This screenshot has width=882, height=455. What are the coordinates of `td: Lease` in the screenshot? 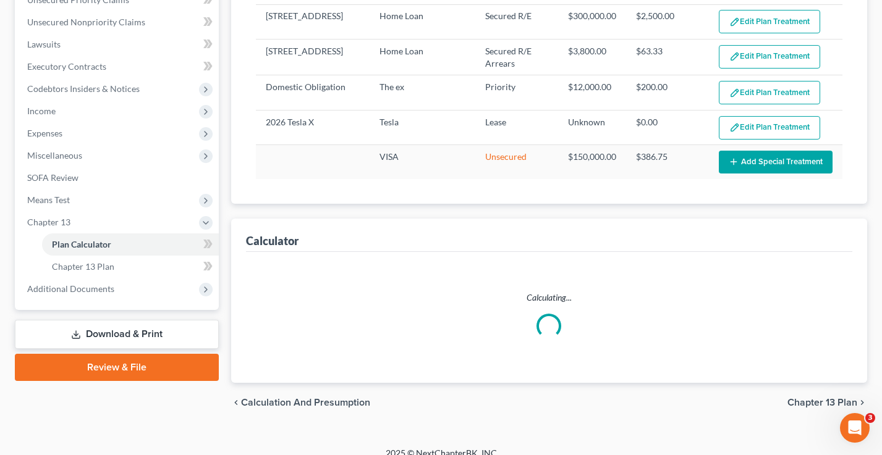 It's located at (517, 127).